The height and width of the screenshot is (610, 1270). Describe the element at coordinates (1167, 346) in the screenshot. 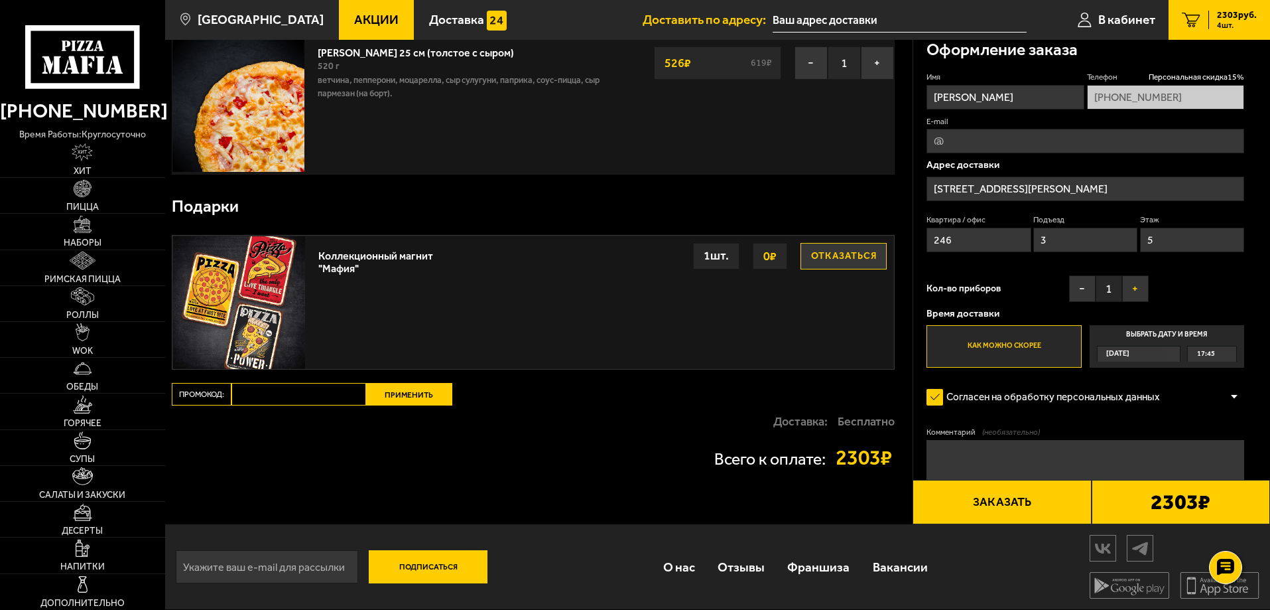

I see `label: Выбрать дату и время` at that location.